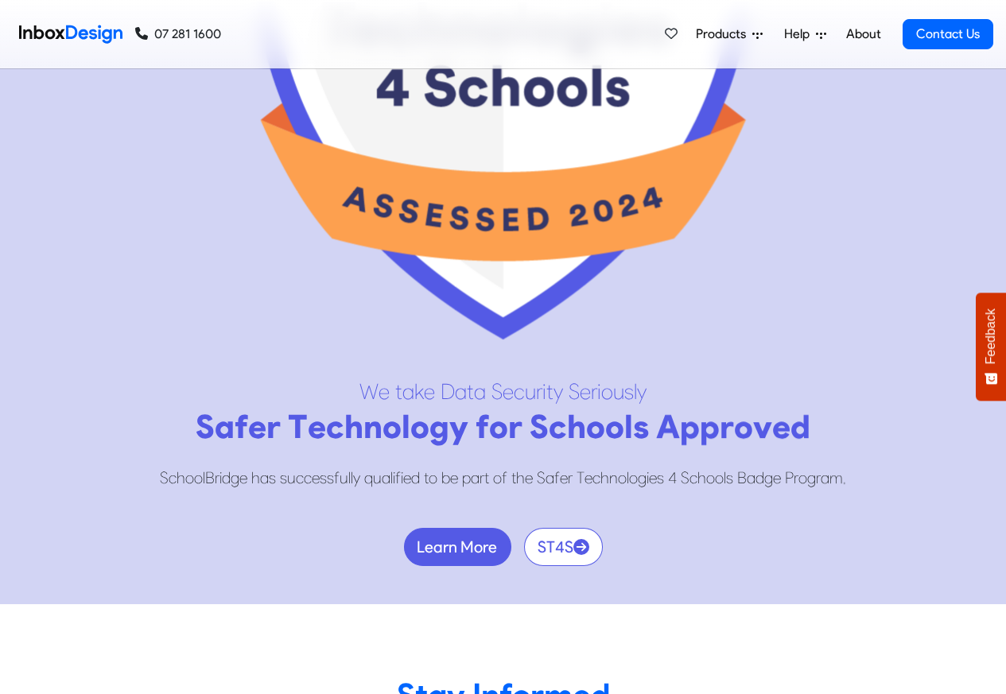  What do you see at coordinates (672, 478) in the screenshot?
I see `div: 4` at bounding box center [672, 478].